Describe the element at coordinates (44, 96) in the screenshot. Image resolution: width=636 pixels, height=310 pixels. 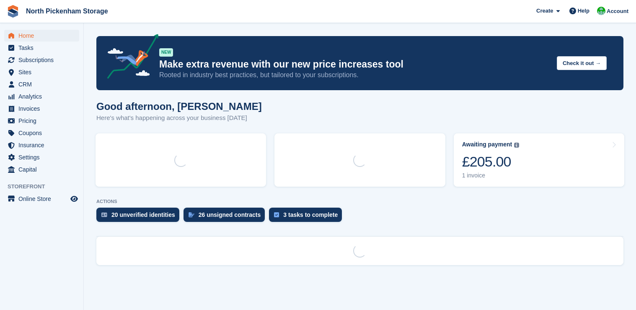
I see `span: Analytics` at that location.